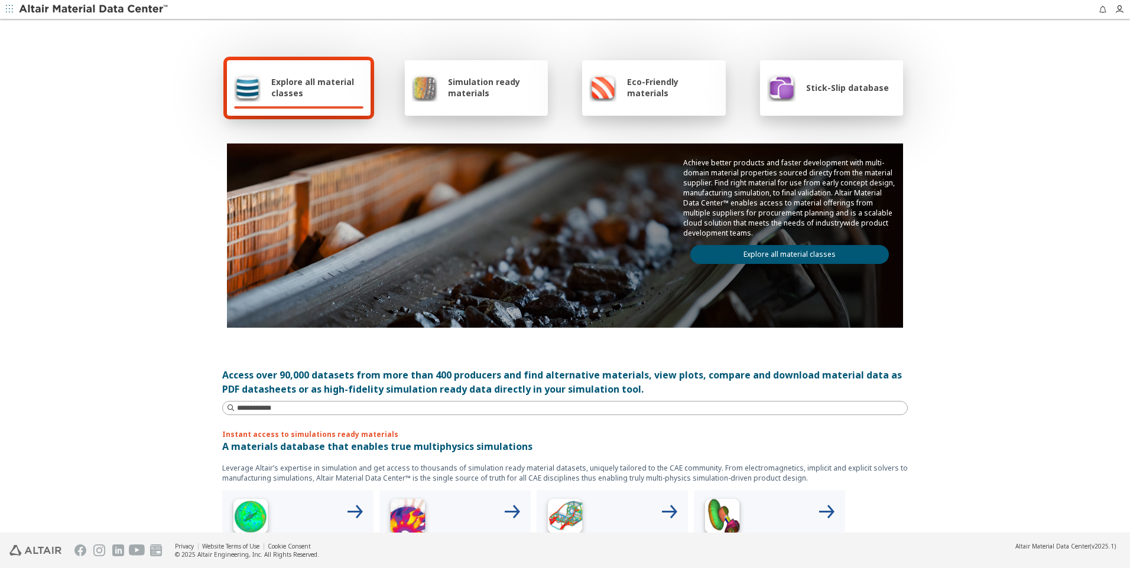  I want to click on a: Website Terms of Use, so click(230, 547).